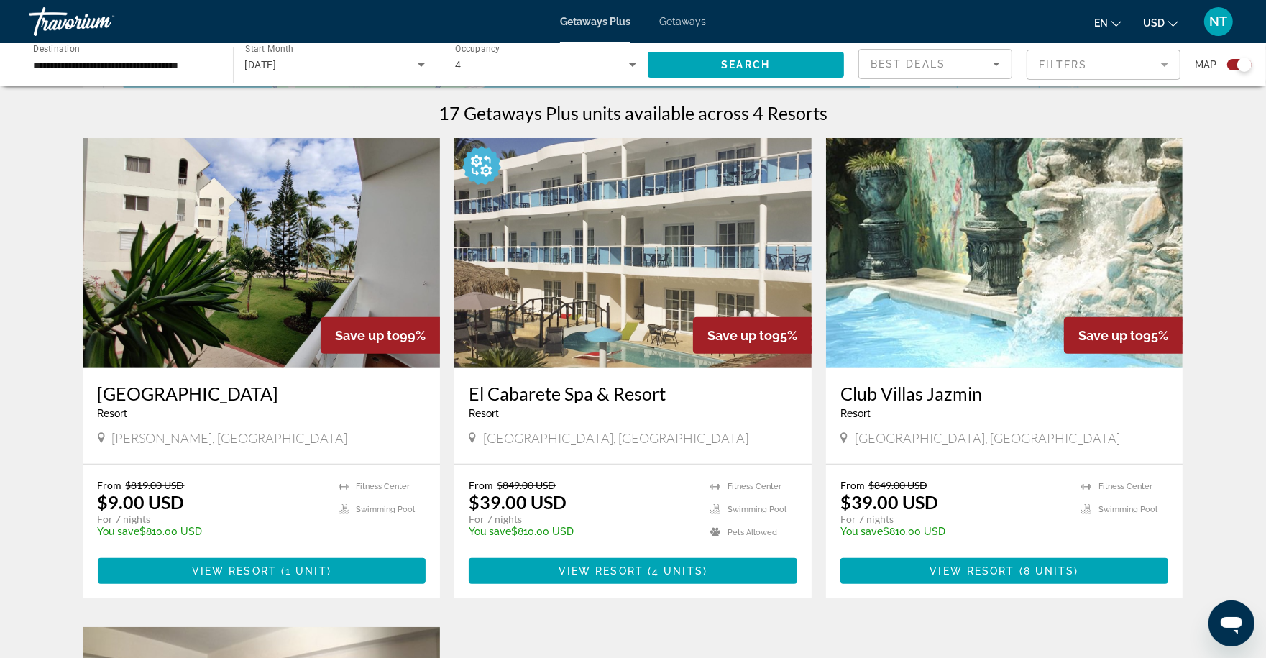  What do you see at coordinates (936, 64) in the screenshot?
I see `mat-select: Sort by` at bounding box center [936, 64].